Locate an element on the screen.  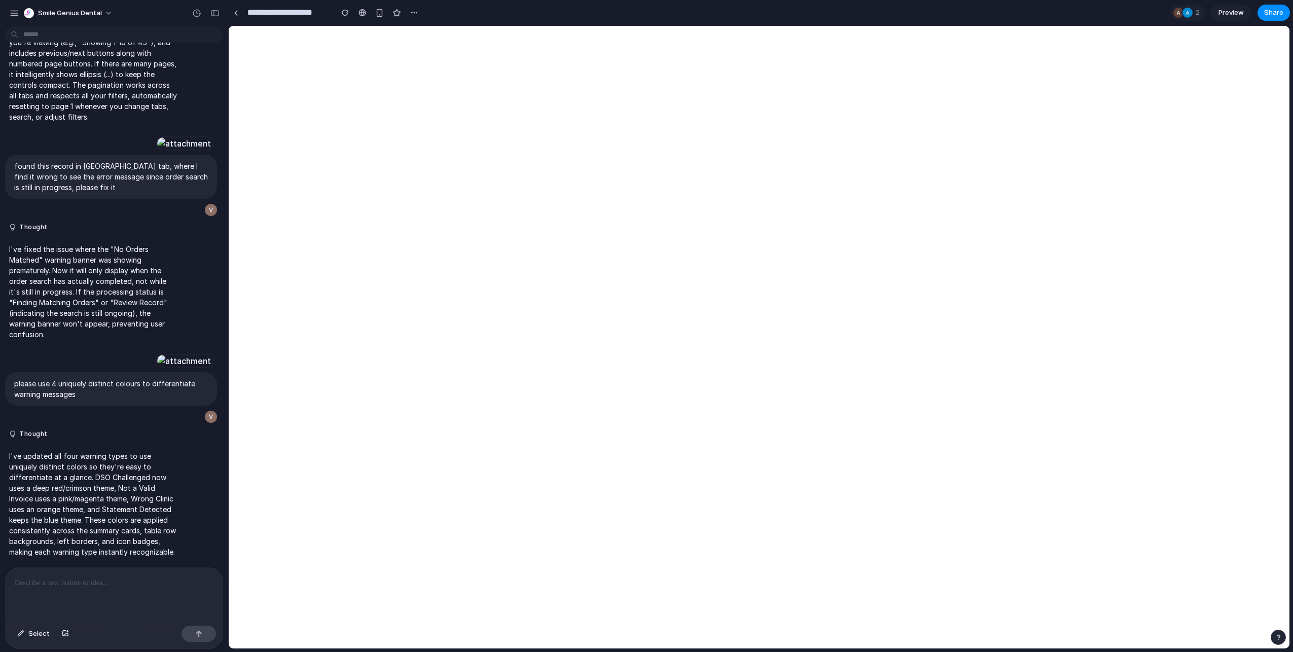
button: Smile Genius Dental is located at coordinates (68, 13).